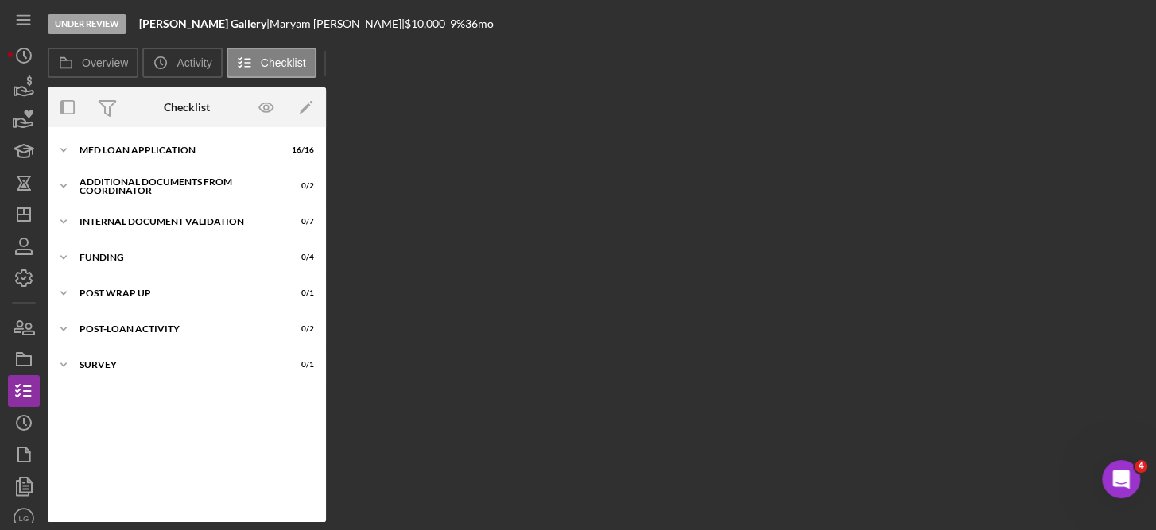 This screenshot has height=530, width=1156. I want to click on button: Activity, so click(182, 63).